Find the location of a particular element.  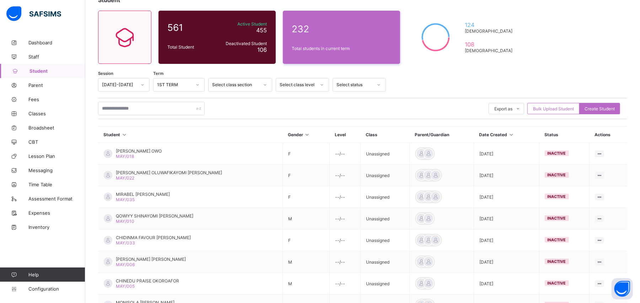

th: Parent/Guardian is located at coordinates (441, 135).